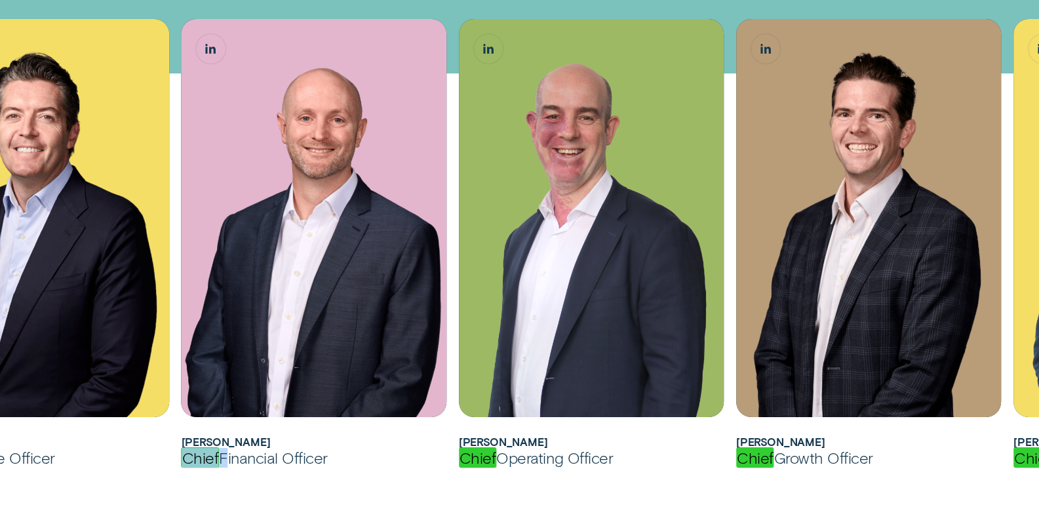  I want to click on img: Sam Harding, so click(591, 218).